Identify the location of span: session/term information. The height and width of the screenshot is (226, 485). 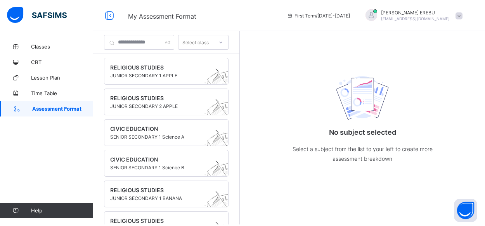
(318, 16).